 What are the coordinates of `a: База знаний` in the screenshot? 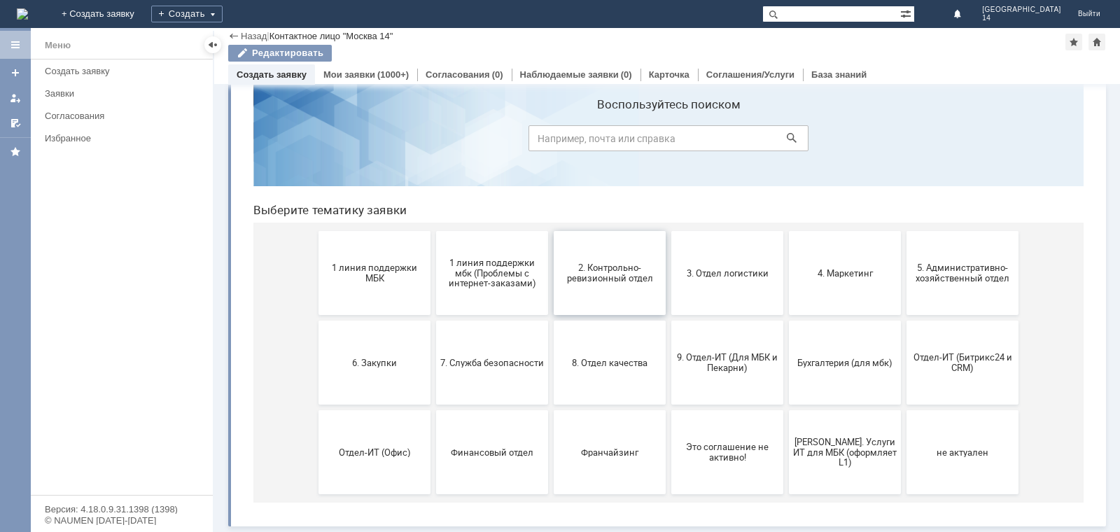 It's located at (839, 74).